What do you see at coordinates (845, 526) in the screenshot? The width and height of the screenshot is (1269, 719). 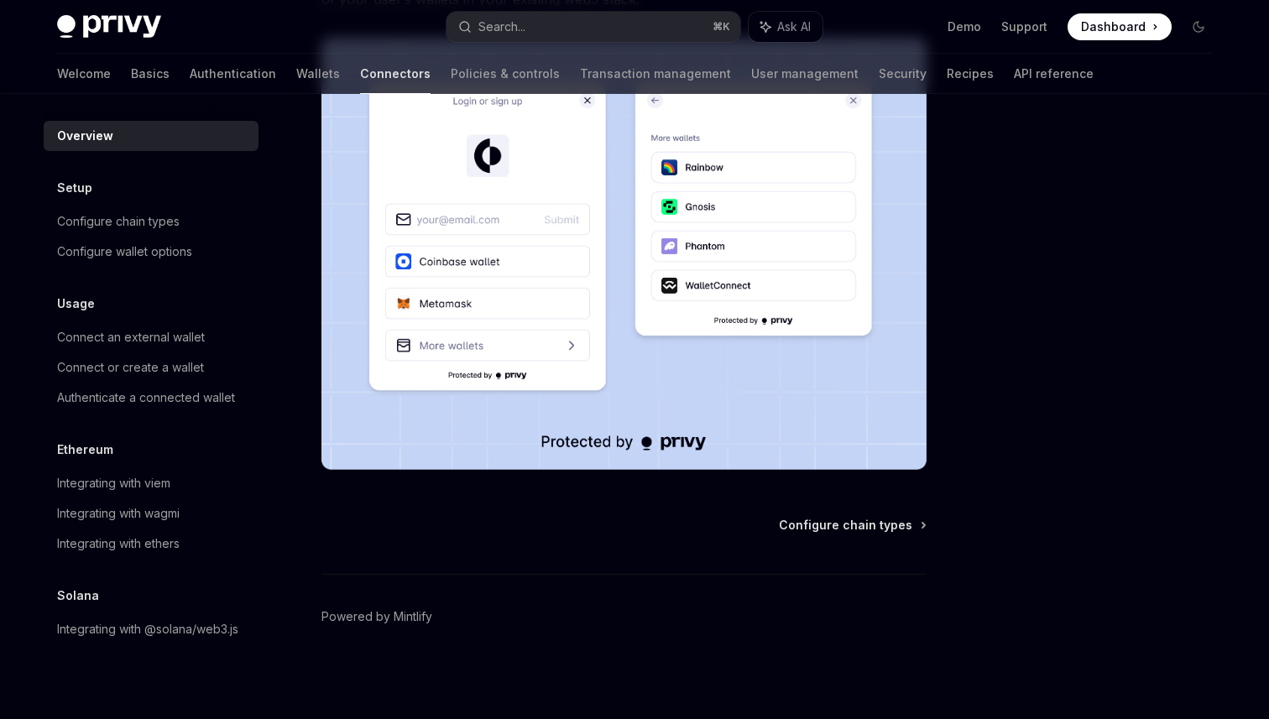 I see `span: Configure chain types` at bounding box center [845, 526].